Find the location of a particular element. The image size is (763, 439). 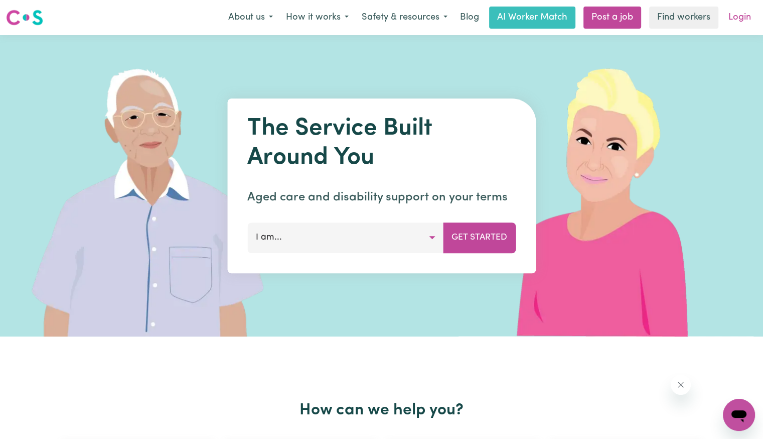

p: Aged care and disability support on your terms is located at coordinates (381, 197).